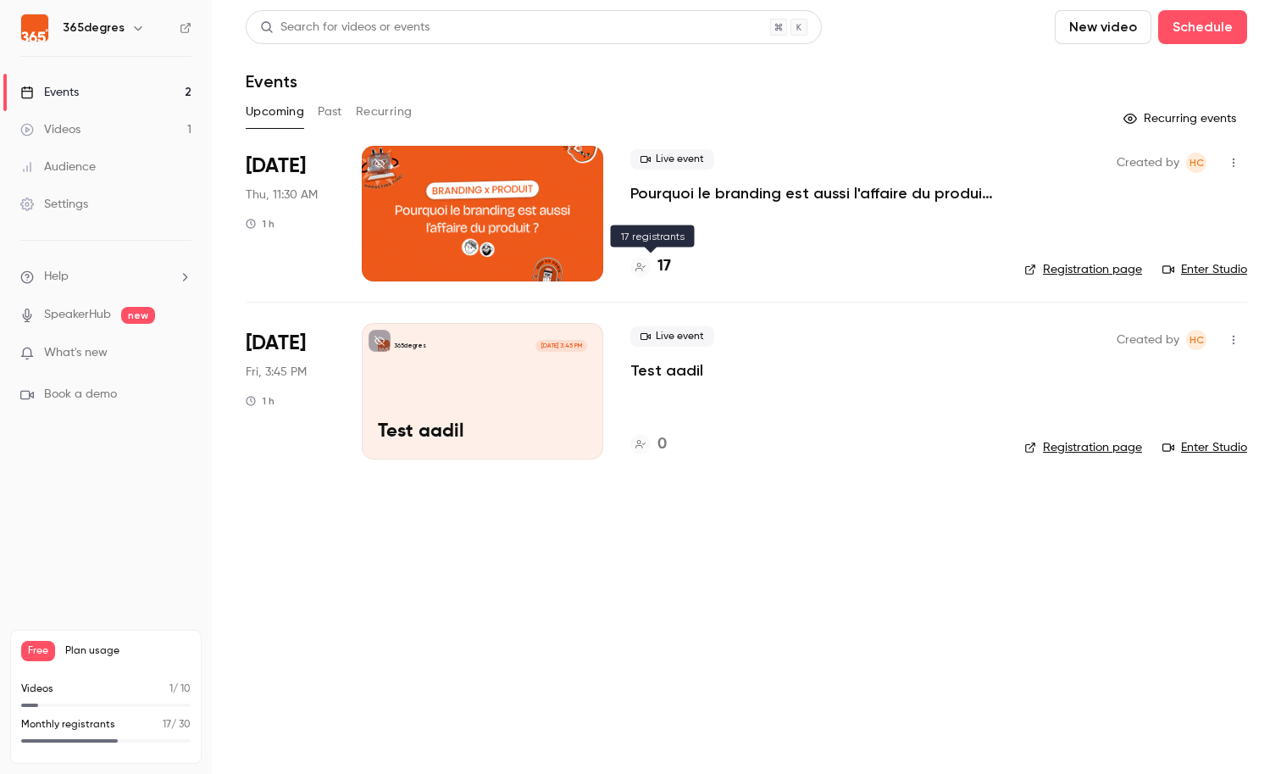  I want to click on div: Settings, so click(54, 204).